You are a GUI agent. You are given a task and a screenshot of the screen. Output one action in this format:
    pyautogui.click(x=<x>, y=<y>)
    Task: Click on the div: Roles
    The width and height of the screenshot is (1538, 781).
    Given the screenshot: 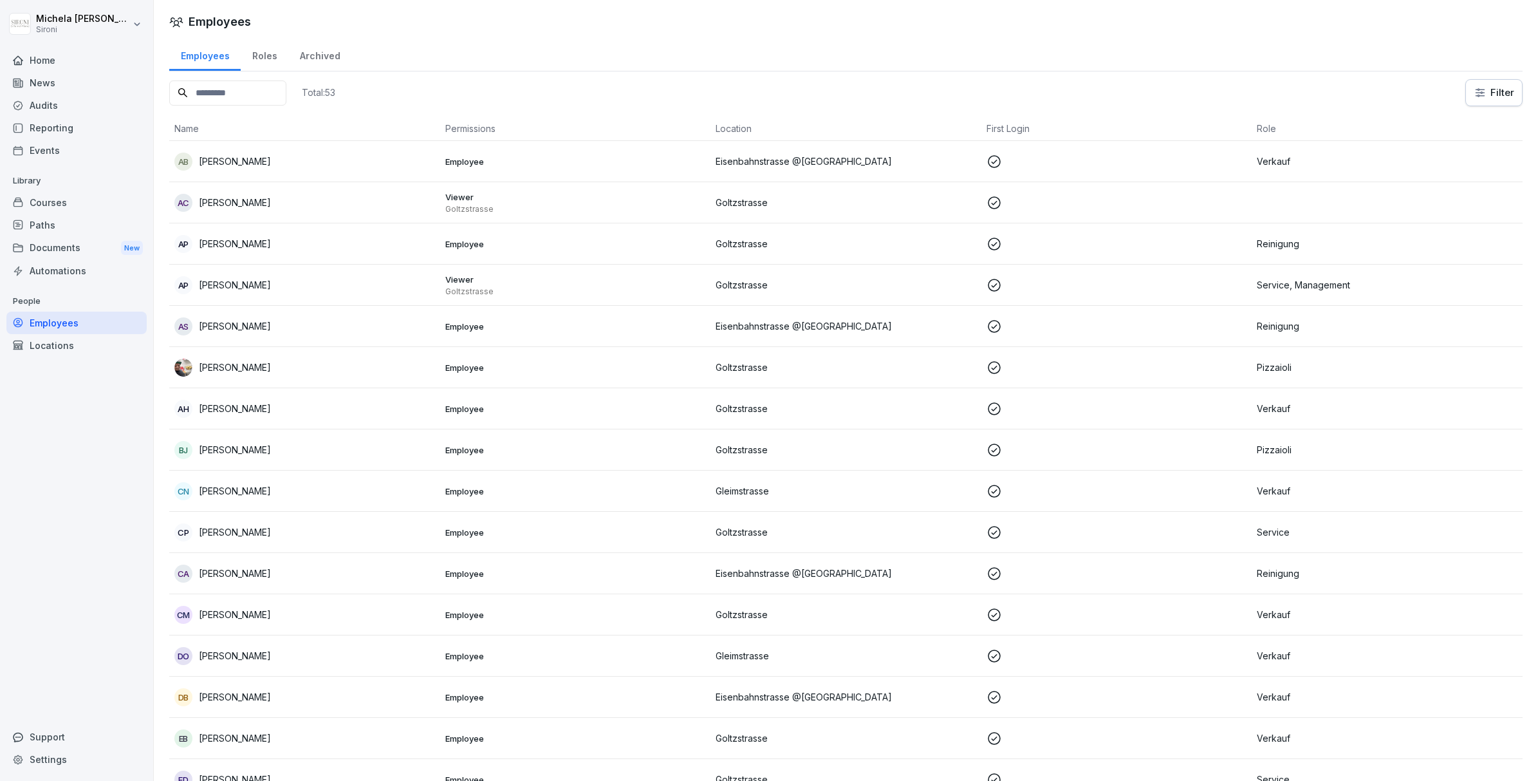 What is the action you would take?
    pyautogui.click(x=265, y=54)
    